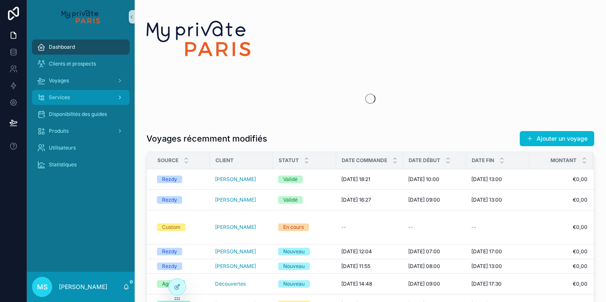 This screenshot has width=606, height=302. I want to click on a: Services, so click(81, 98).